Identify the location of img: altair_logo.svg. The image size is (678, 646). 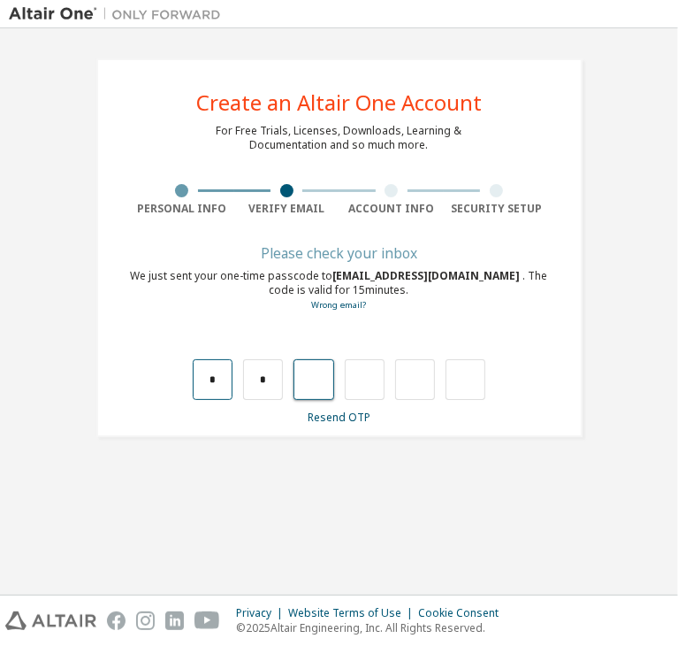
(50, 620).